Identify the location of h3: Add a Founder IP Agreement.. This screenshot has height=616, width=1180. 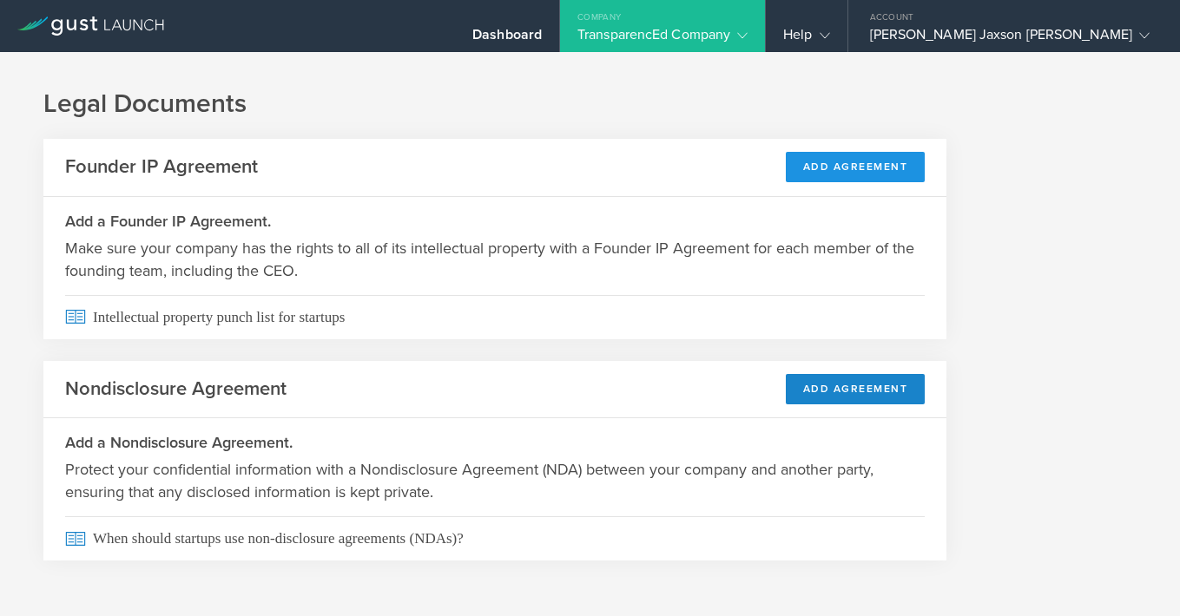
(495, 221).